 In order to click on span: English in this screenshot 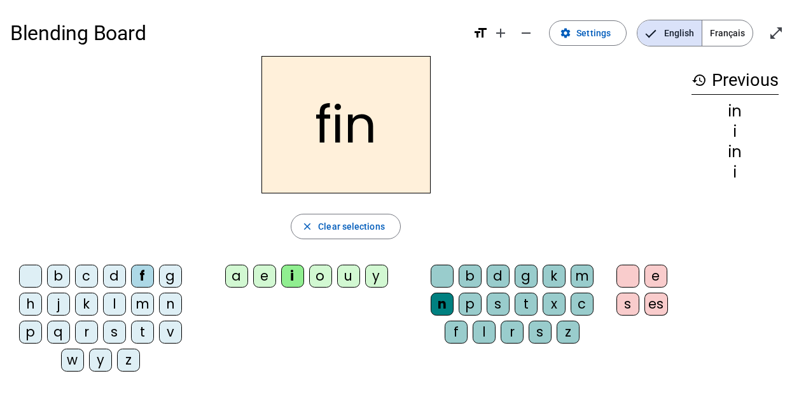, I will do `click(669, 33)`.